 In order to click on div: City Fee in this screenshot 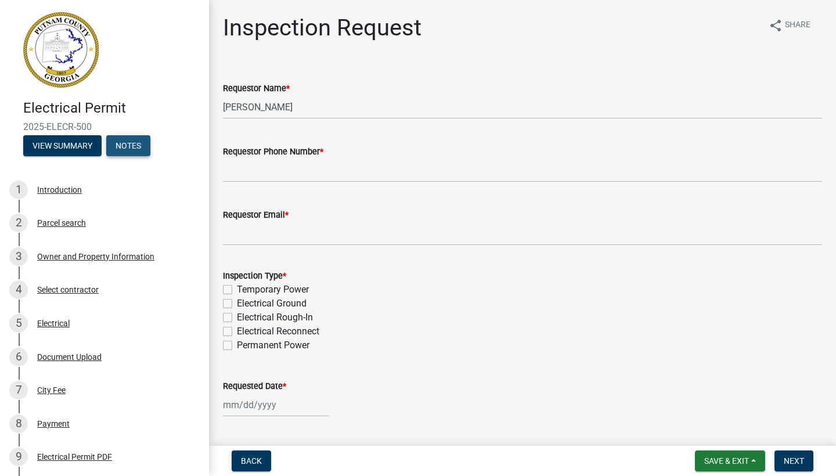, I will do `click(51, 390)`.